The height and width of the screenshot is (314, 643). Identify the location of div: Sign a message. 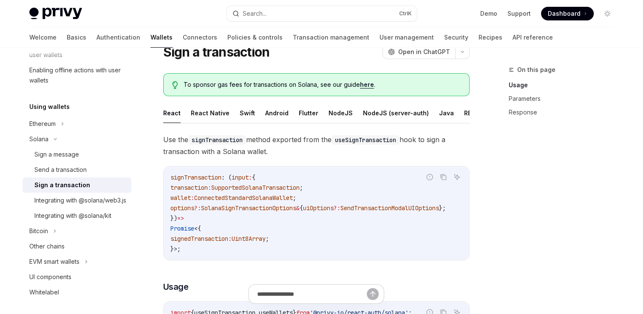
(57, 154).